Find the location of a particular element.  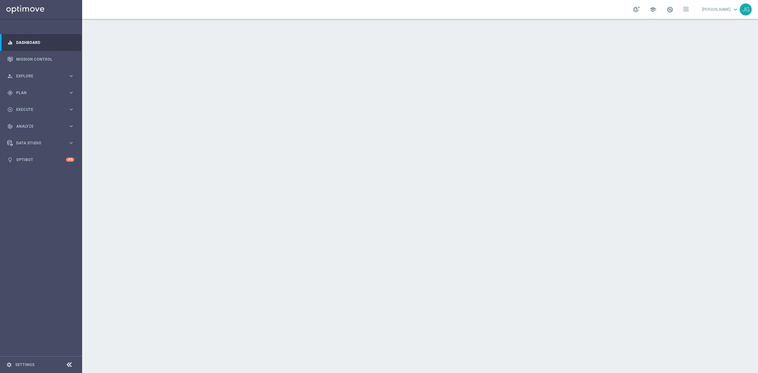

i: lightbulb is located at coordinates (10, 160).